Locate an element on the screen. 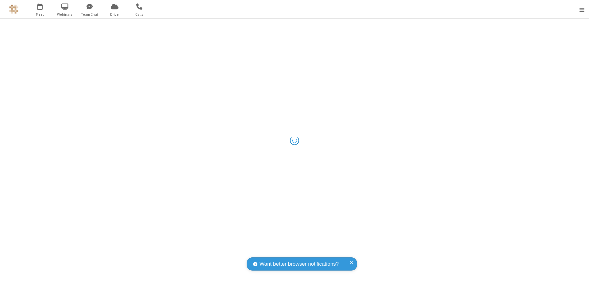 This screenshot has height=281, width=589. span: Meet is located at coordinates (40, 14).